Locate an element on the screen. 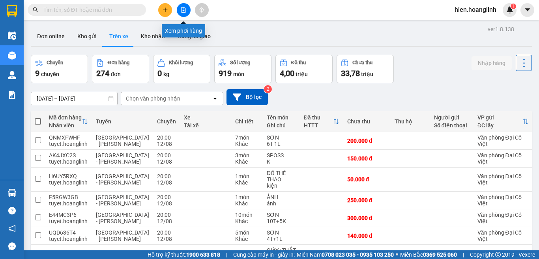 The image size is (539, 259). span: question-circle is located at coordinates (12, 211).